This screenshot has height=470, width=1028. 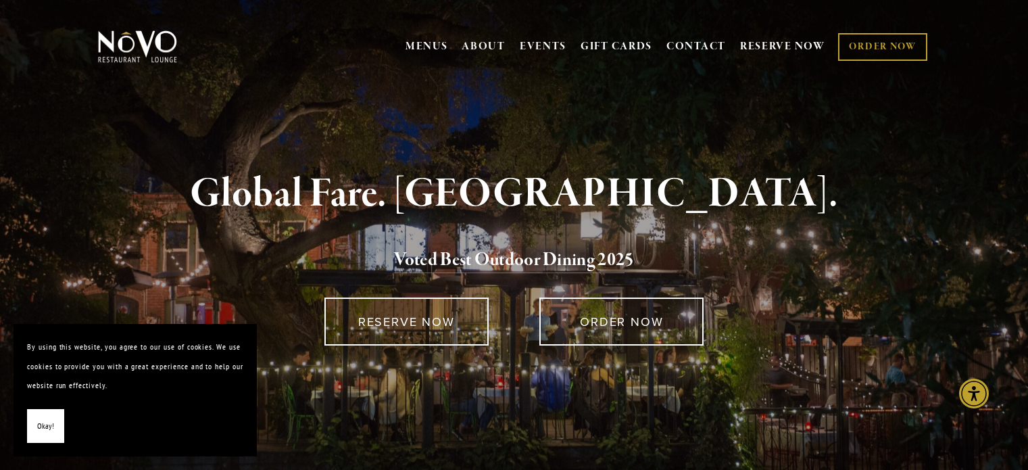 I want to click on a: ABOUT, so click(x=483, y=47).